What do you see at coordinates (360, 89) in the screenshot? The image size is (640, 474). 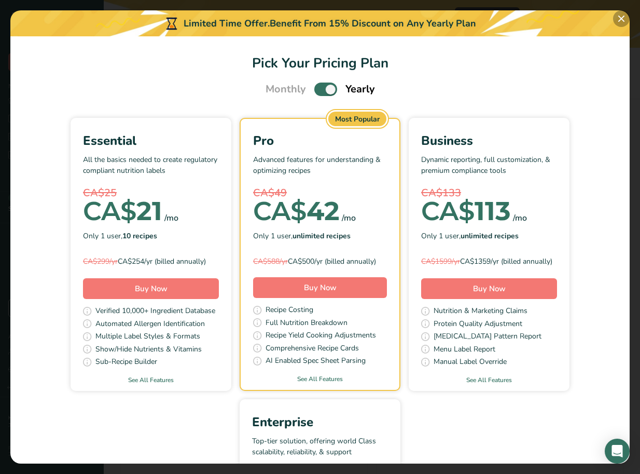 I see `span: Yearly` at bounding box center [360, 89].